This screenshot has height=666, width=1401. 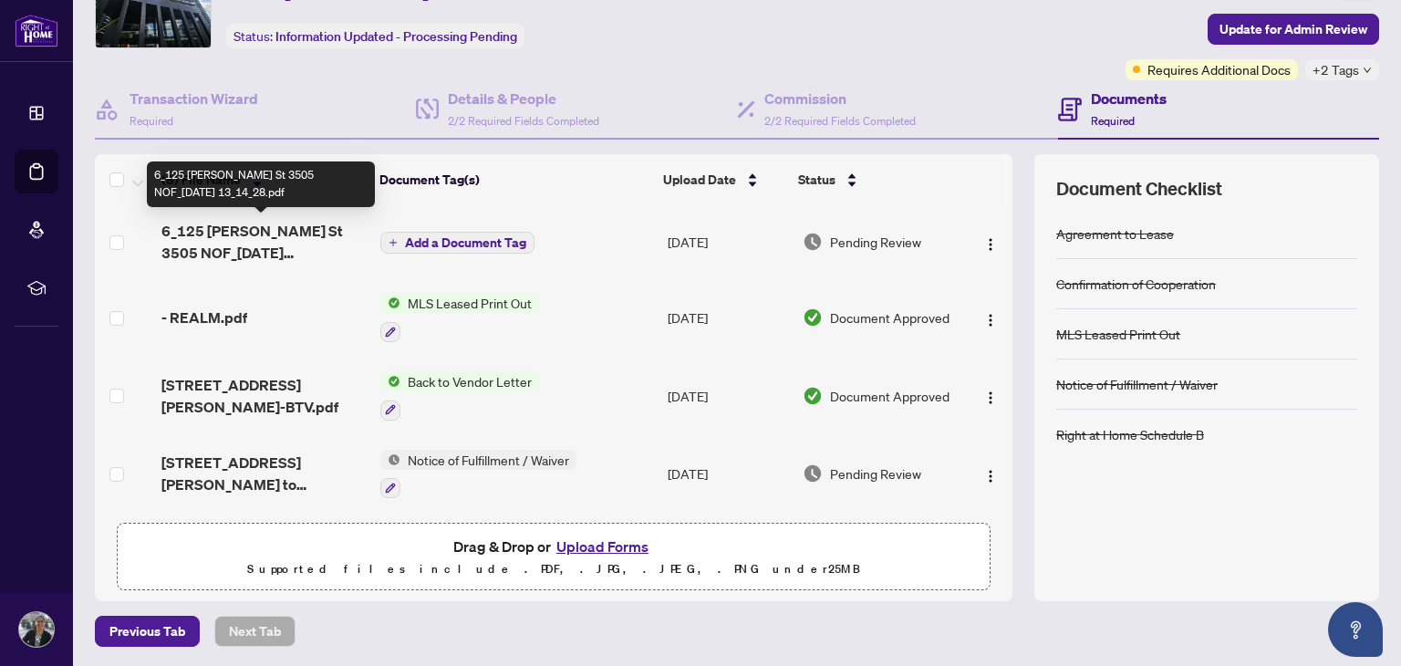 What do you see at coordinates (255, 631) in the screenshot?
I see `button: Next Tab` at bounding box center [255, 631].